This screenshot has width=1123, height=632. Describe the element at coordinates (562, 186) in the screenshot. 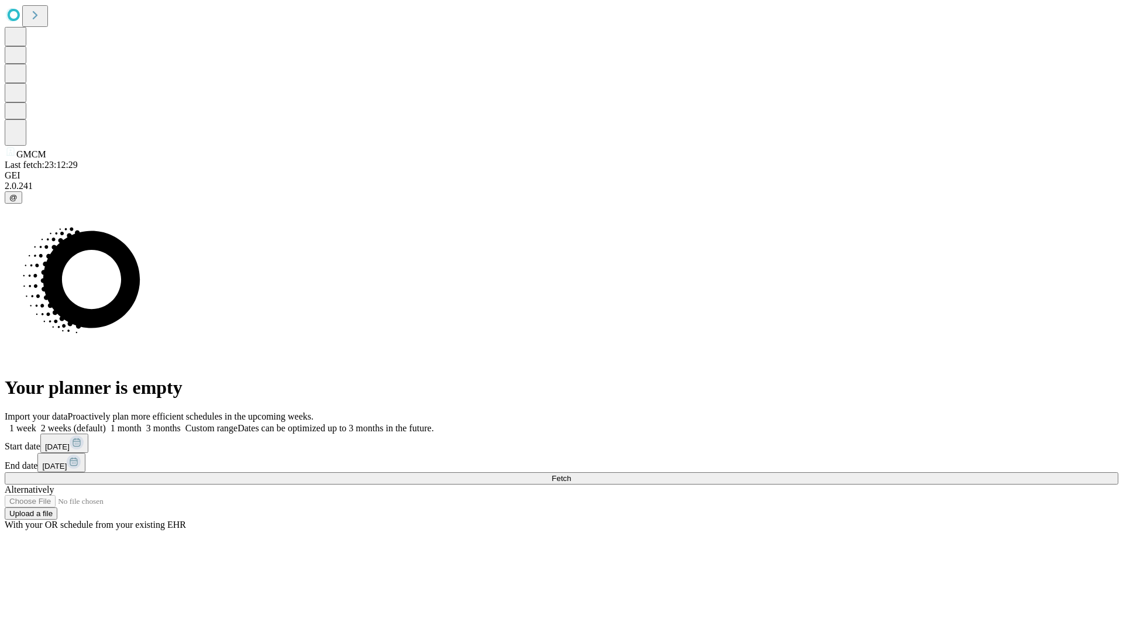

I see `div: 2.0.241` at that location.